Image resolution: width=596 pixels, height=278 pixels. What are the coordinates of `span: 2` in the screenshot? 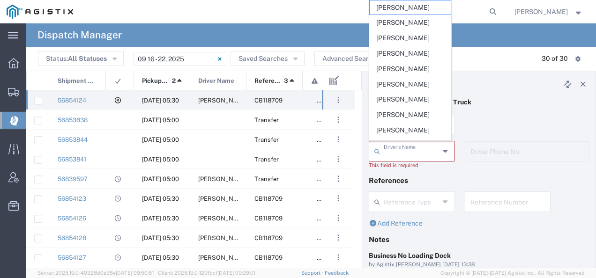 It's located at (174, 81).